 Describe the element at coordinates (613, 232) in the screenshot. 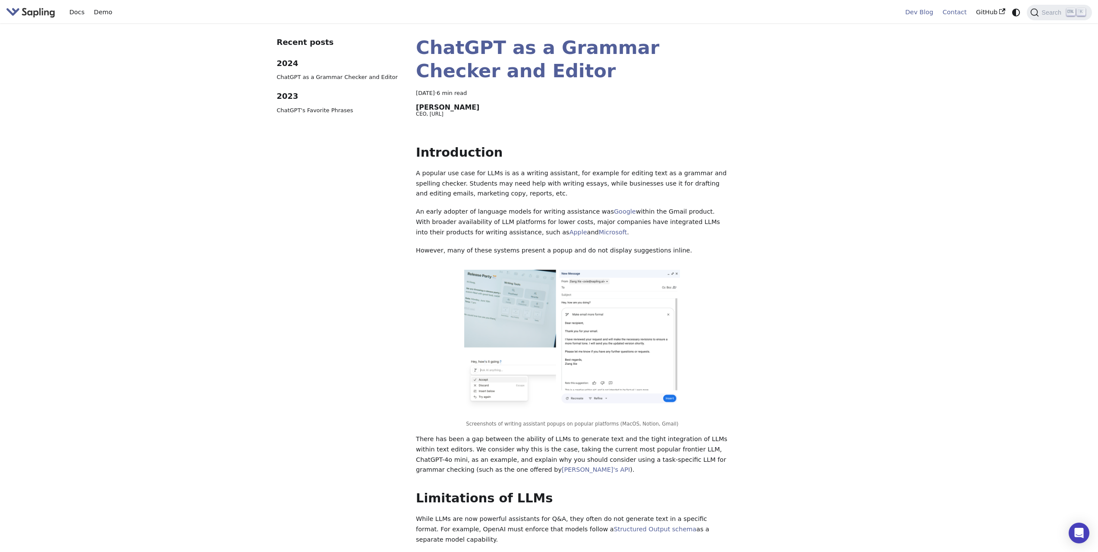

I see `a: Microsoft` at that location.